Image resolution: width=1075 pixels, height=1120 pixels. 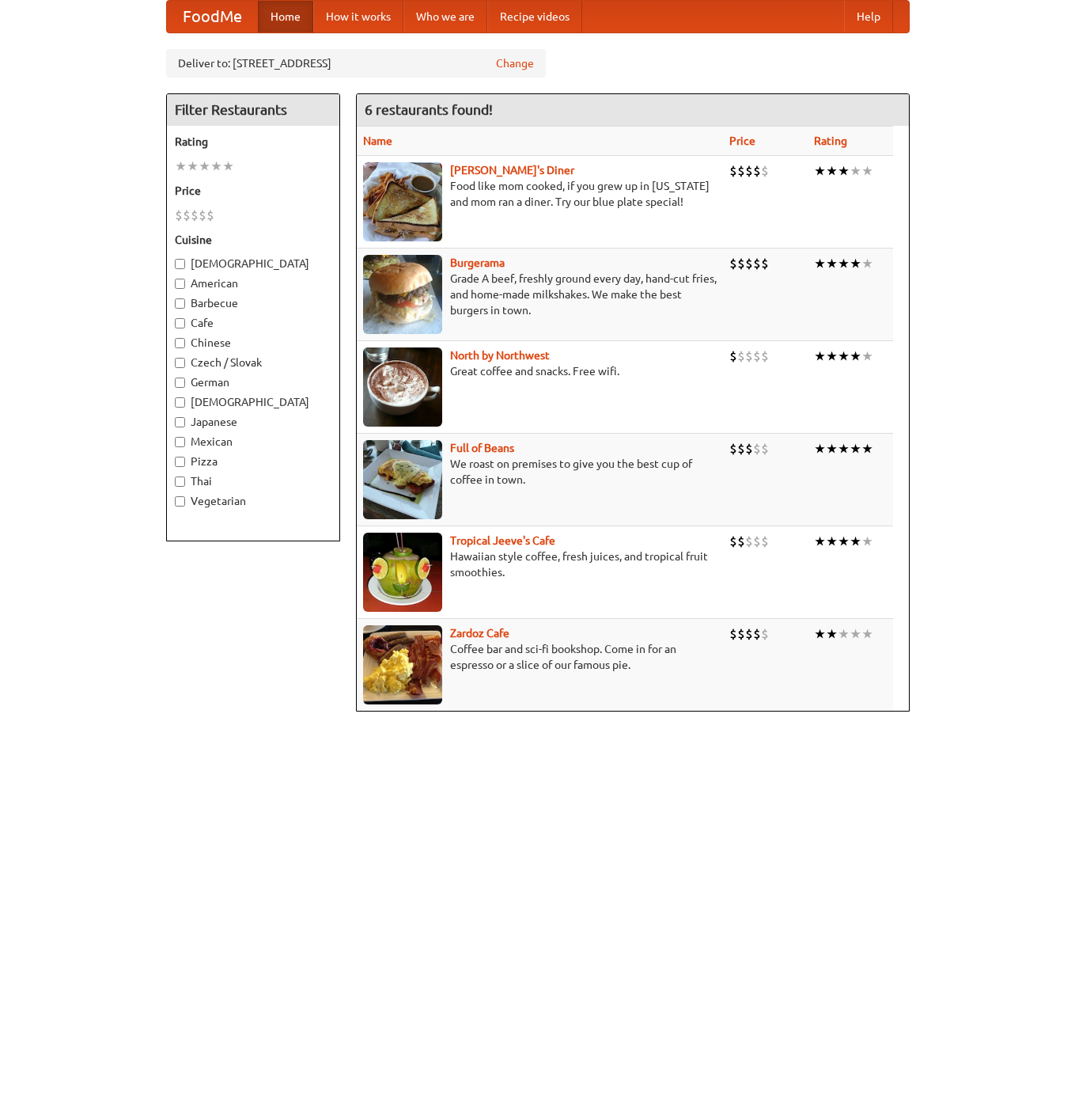 What do you see at coordinates (253, 323) in the screenshot?
I see `label: Cafe` at bounding box center [253, 323].